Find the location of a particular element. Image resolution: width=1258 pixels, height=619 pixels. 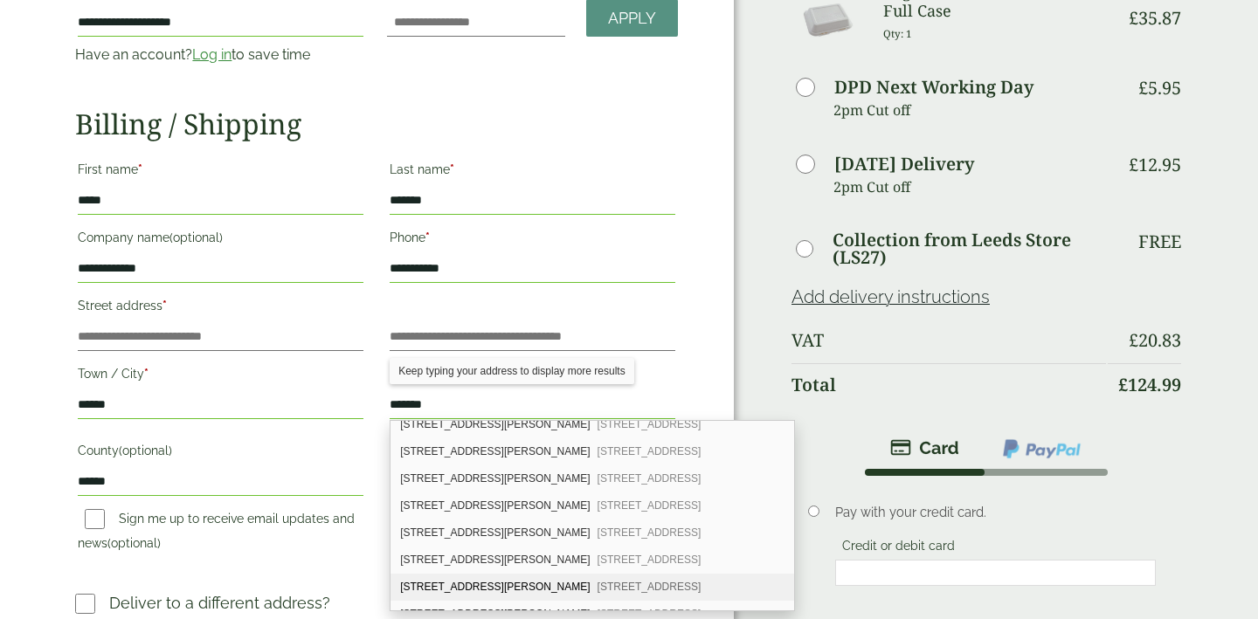

label: Phone is located at coordinates (532, 240).